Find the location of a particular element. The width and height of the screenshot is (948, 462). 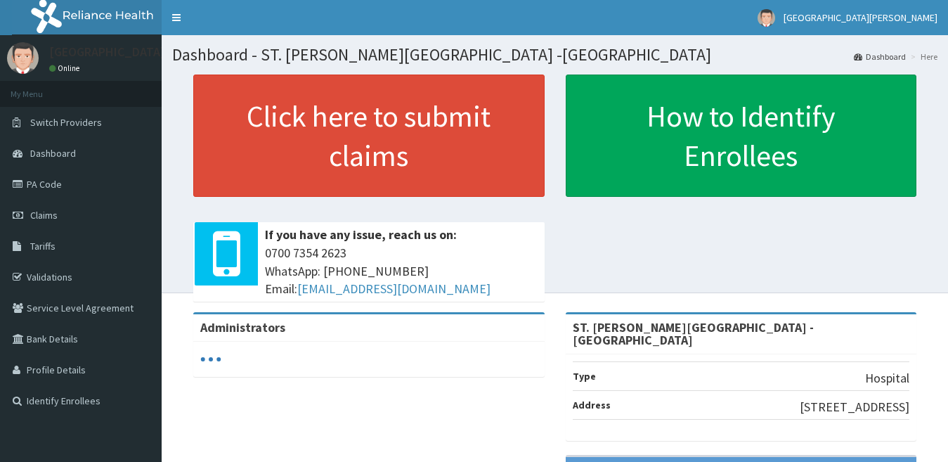

a: Online is located at coordinates (66, 68).